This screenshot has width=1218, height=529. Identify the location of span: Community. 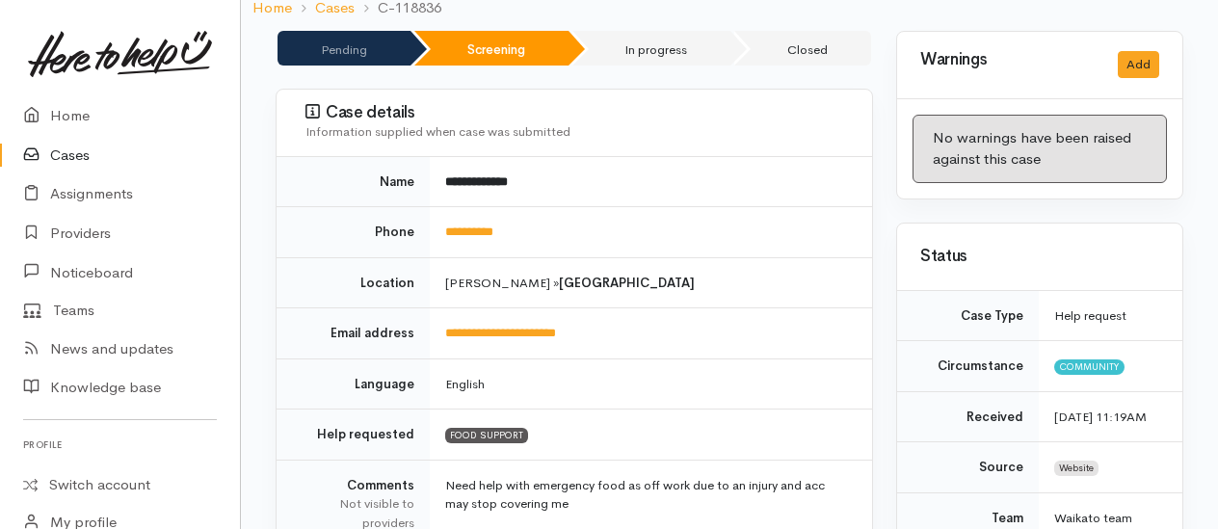
(1089, 367).